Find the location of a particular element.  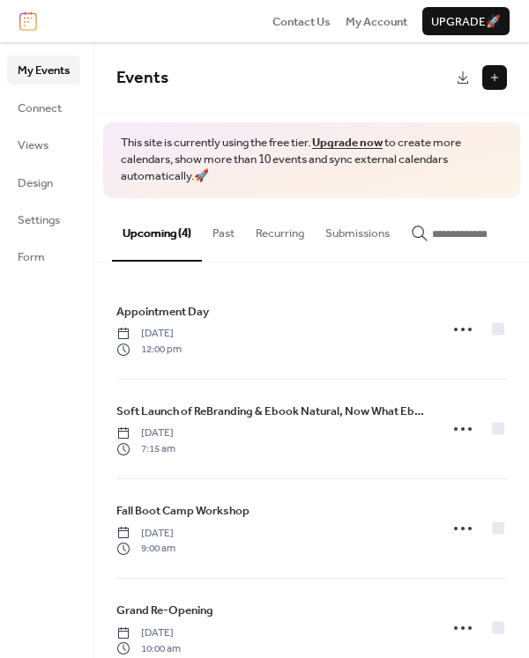

span: Contact Us is located at coordinates (301, 22).